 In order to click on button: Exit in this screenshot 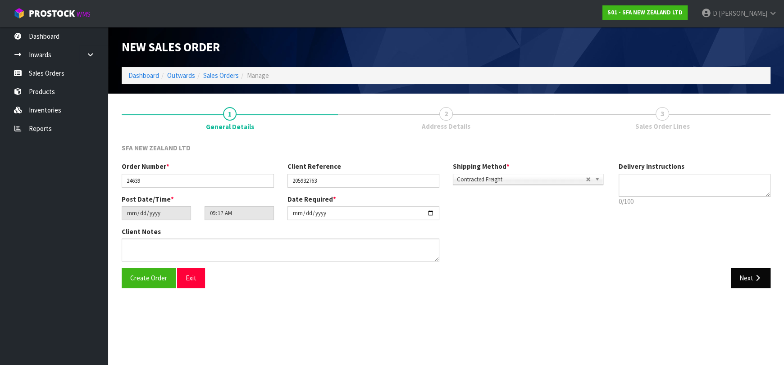, I will do `click(191, 278)`.